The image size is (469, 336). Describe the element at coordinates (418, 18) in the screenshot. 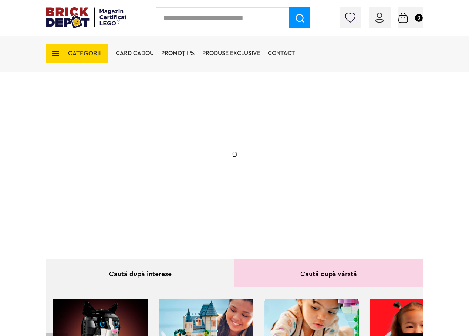

I see `small: 0` at that location.